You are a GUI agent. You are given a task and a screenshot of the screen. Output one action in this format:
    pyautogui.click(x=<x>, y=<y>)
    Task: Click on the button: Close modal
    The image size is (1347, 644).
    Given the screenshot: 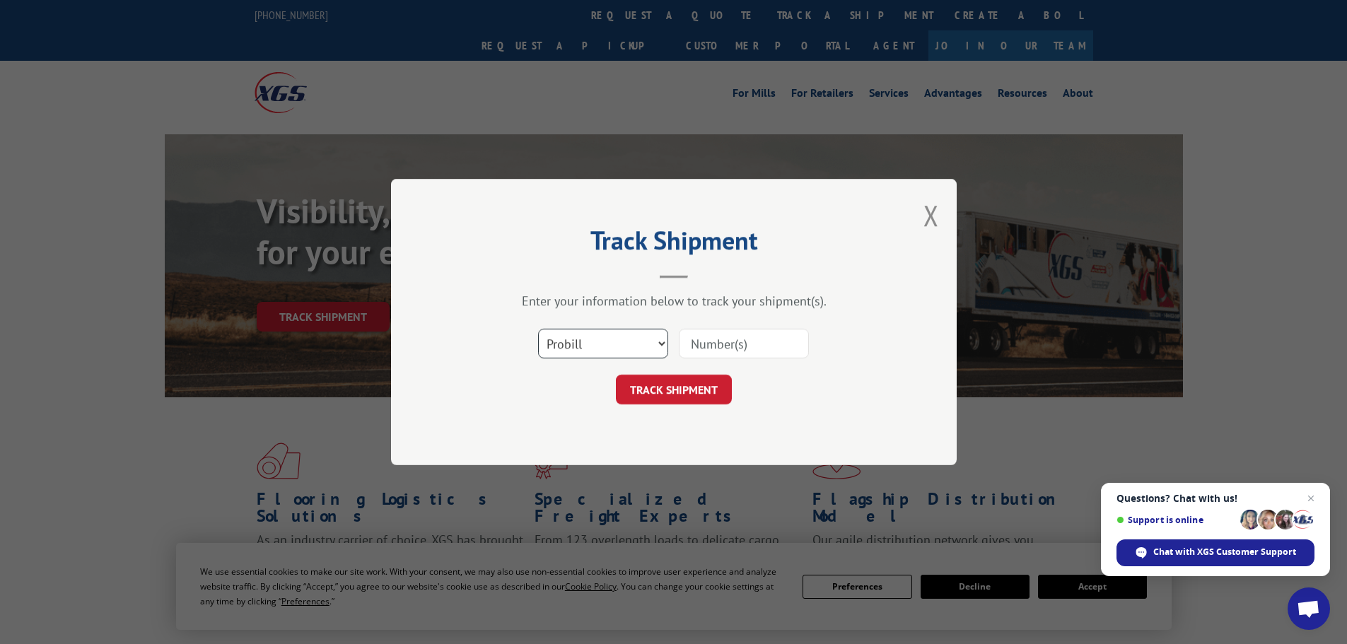 What is the action you would take?
    pyautogui.click(x=931, y=215)
    